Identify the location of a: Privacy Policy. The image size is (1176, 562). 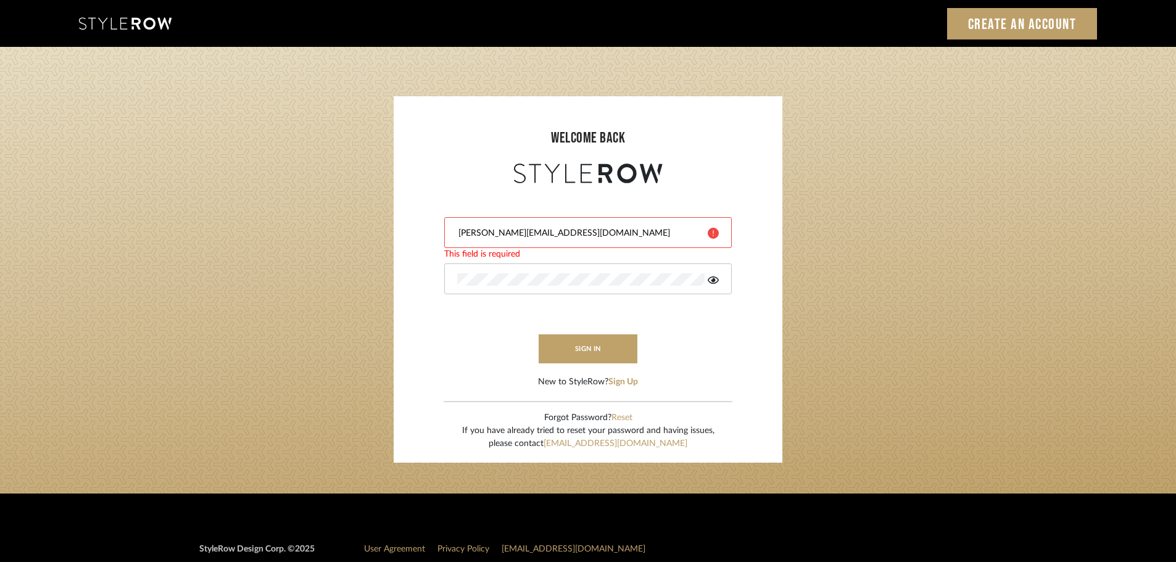
(463, 549).